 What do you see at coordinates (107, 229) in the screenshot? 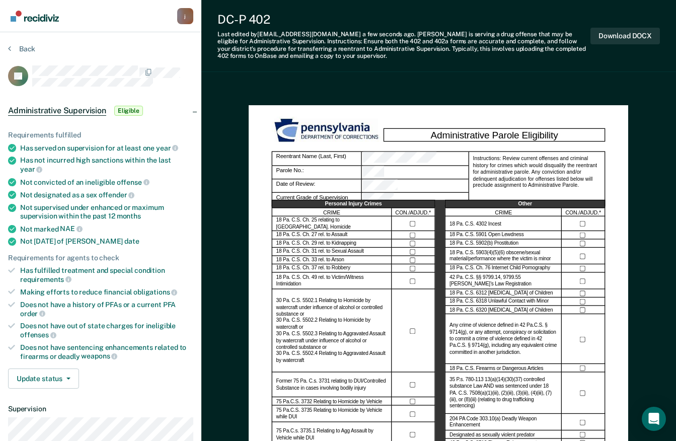
I see `div: Not marked` at bounding box center [107, 229].